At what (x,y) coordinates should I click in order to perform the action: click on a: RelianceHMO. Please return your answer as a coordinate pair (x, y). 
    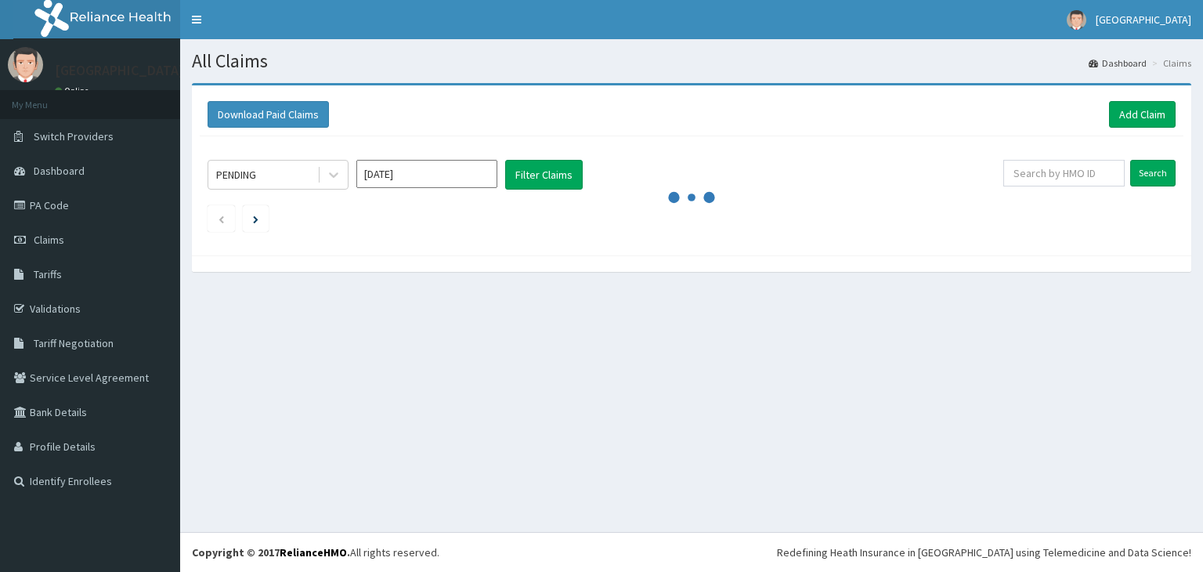
    Looking at the image, I should click on (313, 552).